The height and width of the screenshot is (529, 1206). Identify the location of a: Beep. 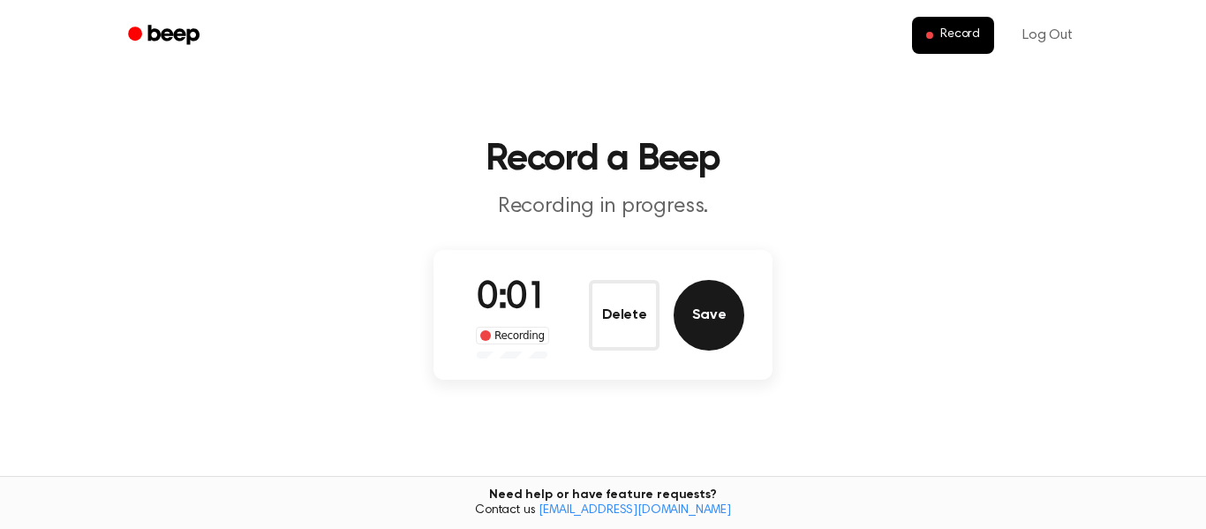
(165, 35).